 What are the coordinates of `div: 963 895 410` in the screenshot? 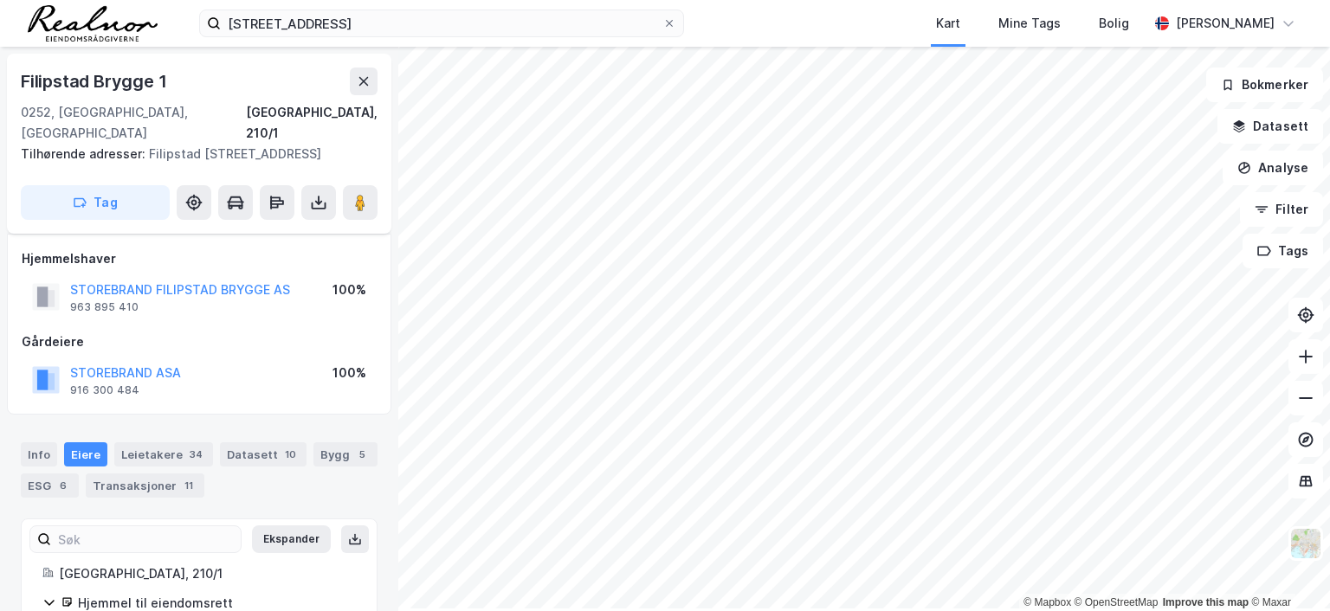 It's located at (104, 307).